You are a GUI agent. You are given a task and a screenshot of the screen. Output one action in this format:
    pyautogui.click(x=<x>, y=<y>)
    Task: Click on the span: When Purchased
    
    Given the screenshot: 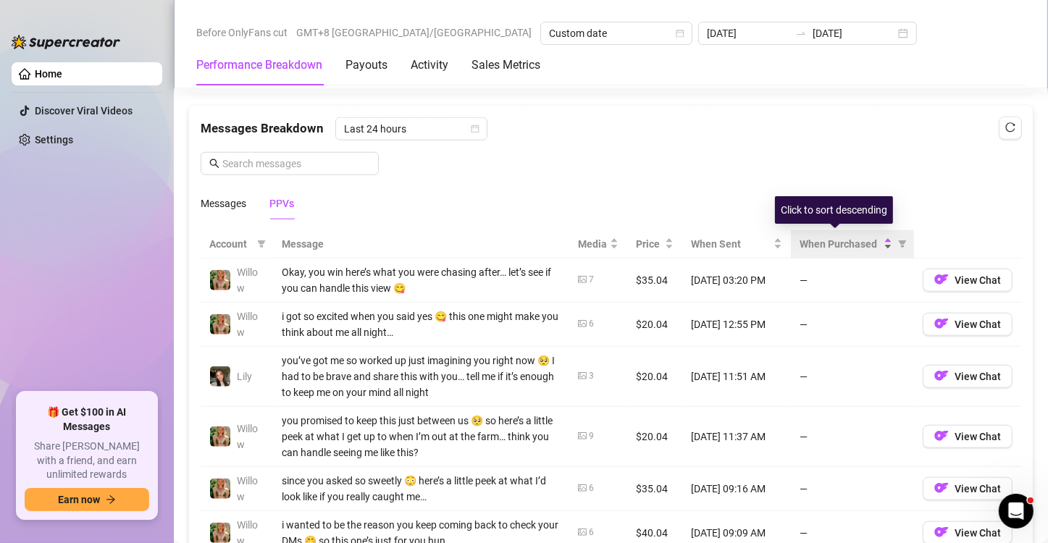 What is the action you would take?
    pyautogui.click(x=840, y=244)
    